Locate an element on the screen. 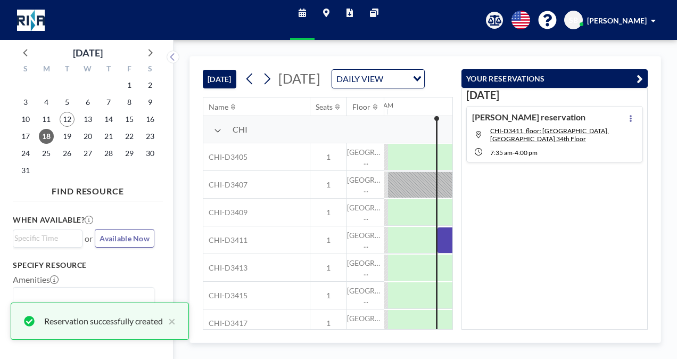 Image resolution: width=677 pixels, height=359 pixels. span: Available Now is located at coordinates (125, 238).